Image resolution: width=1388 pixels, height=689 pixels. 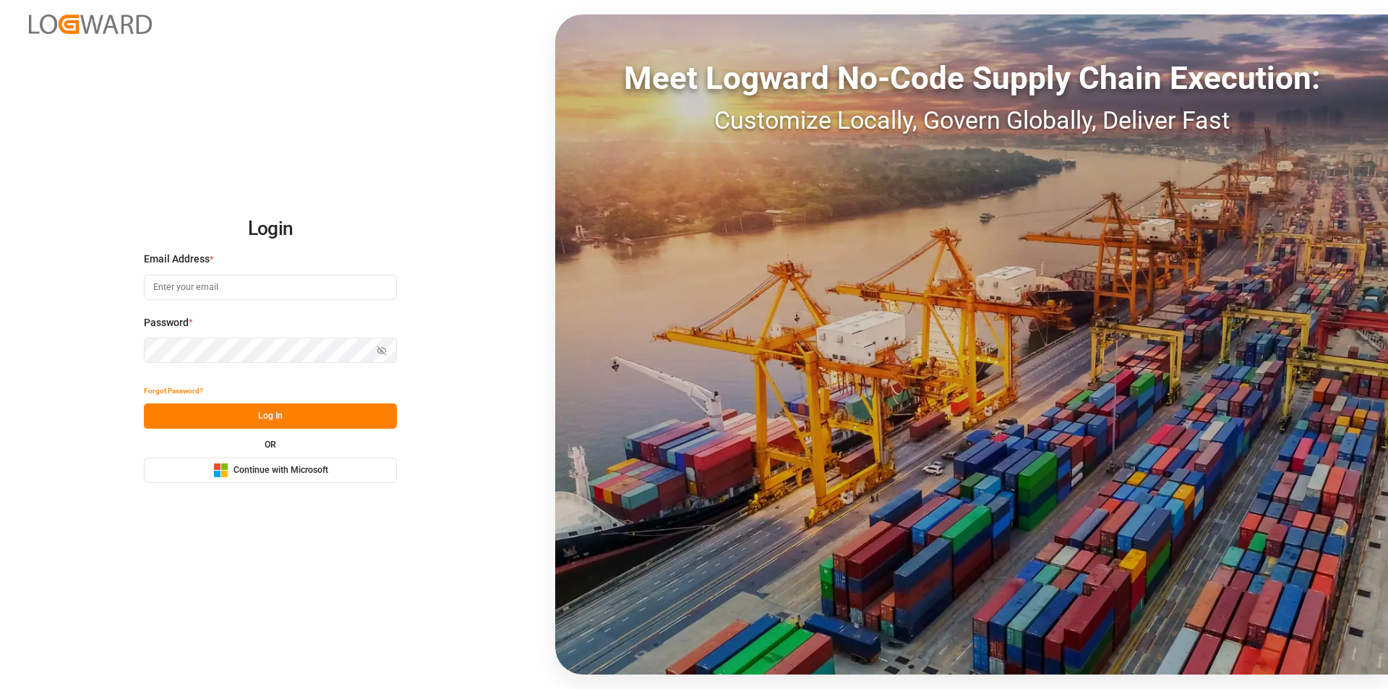 I want to click on span: Password, so click(x=166, y=322).